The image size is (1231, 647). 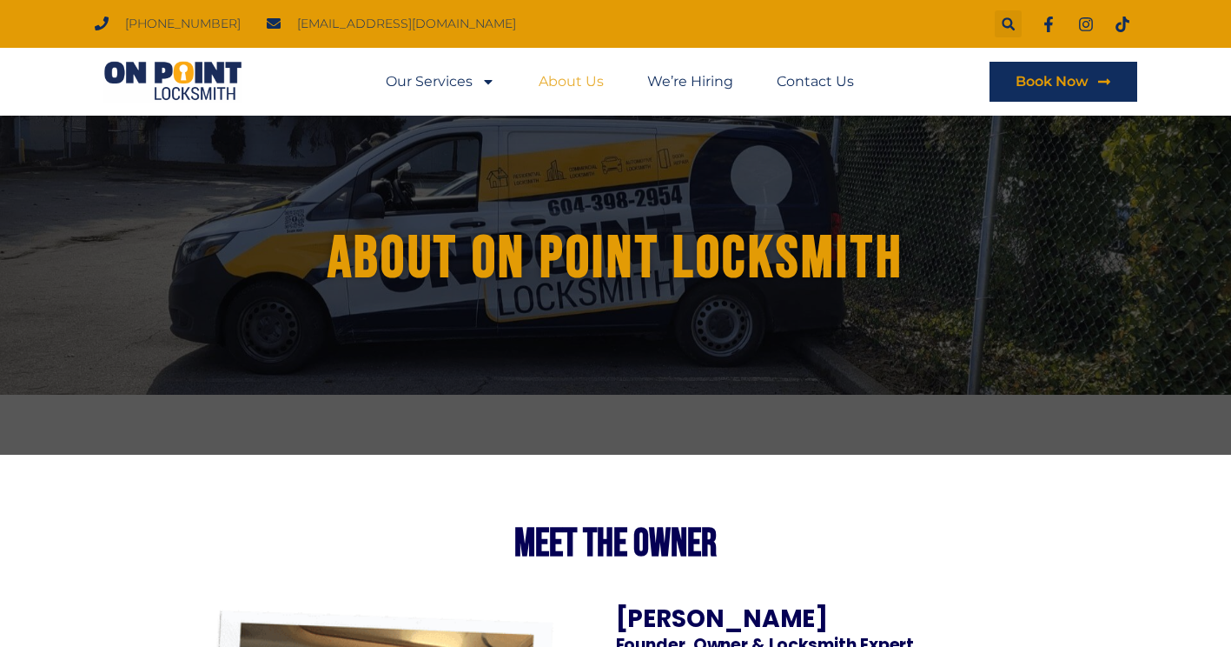 I want to click on div: Search, so click(x=1008, y=23).